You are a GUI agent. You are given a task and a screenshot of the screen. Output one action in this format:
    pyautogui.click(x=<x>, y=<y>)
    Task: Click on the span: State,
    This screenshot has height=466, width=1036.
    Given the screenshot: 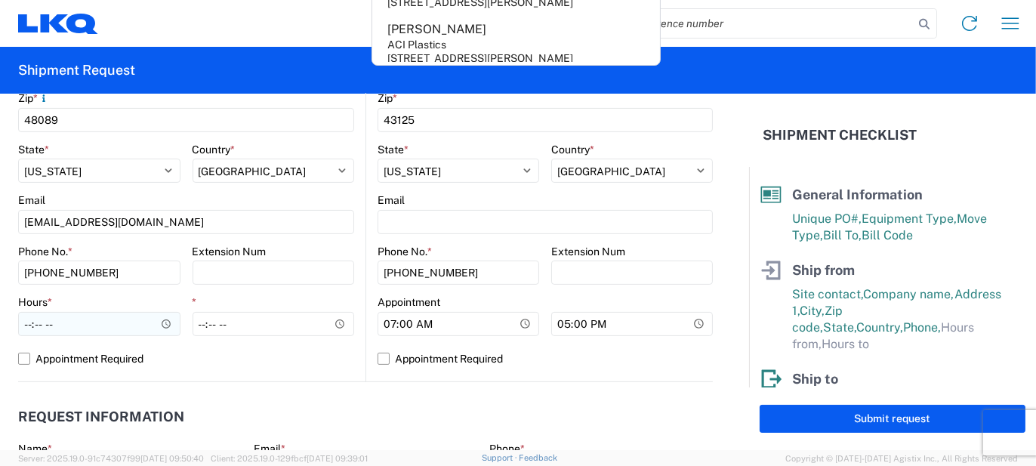 What is the action you would take?
    pyautogui.click(x=839, y=327)
    